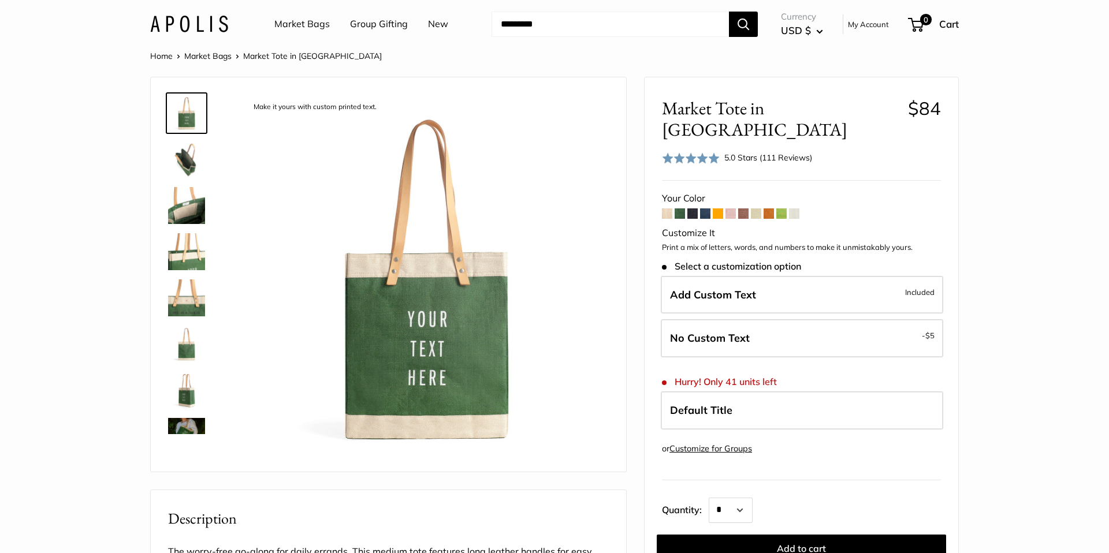 The image size is (1109, 553). Describe the element at coordinates (926, 20) in the screenshot. I see `span: 0` at that location.